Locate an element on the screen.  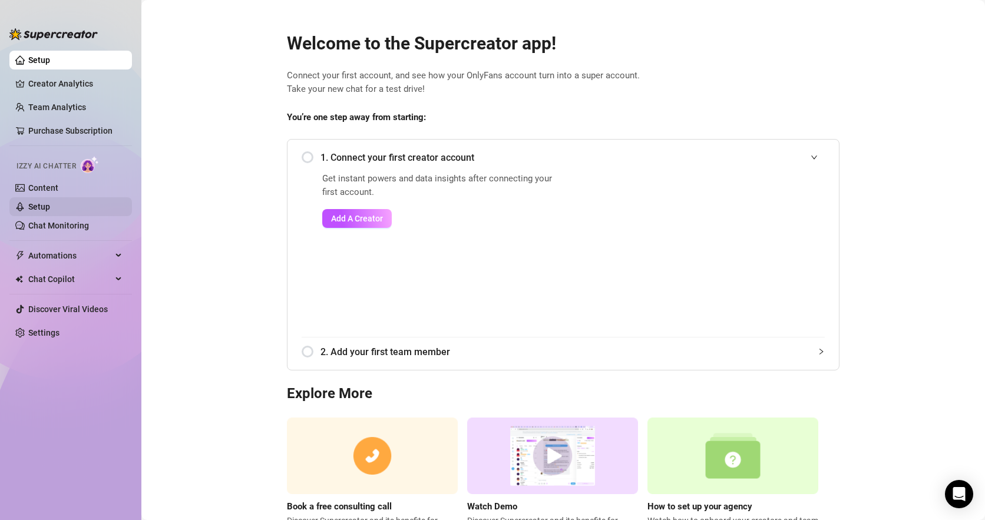
strong: Book a free consulting call is located at coordinates (339, 506).